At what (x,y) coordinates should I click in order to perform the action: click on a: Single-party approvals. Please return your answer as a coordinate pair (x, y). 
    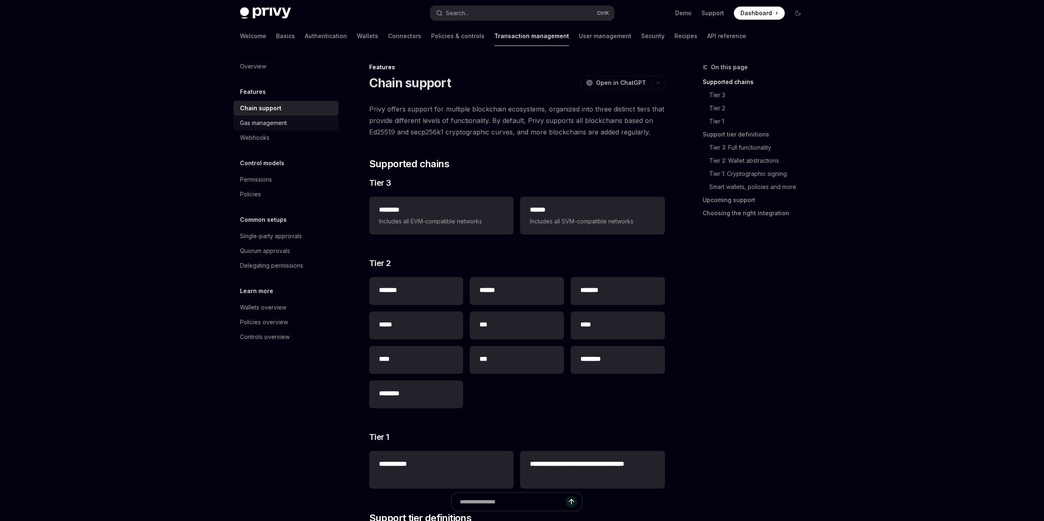
    Looking at the image, I should click on (286, 236).